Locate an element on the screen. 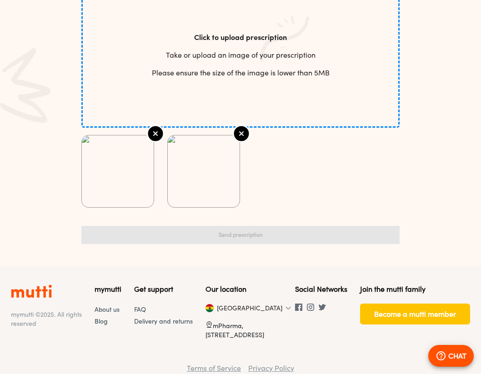  p: Take or upload an image of your prescription is located at coordinates (241, 55).